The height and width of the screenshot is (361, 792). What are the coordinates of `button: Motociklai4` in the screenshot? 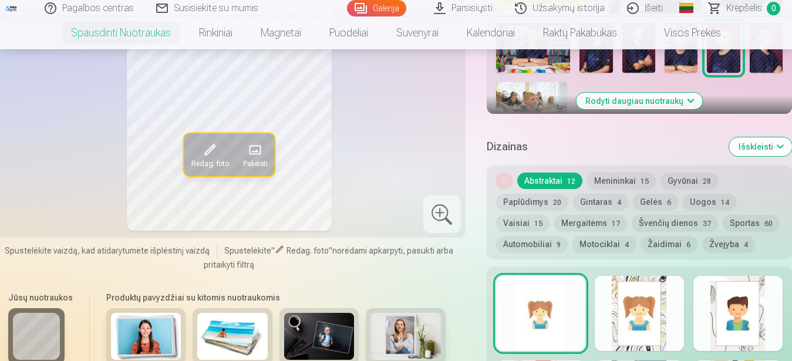 It's located at (604, 244).